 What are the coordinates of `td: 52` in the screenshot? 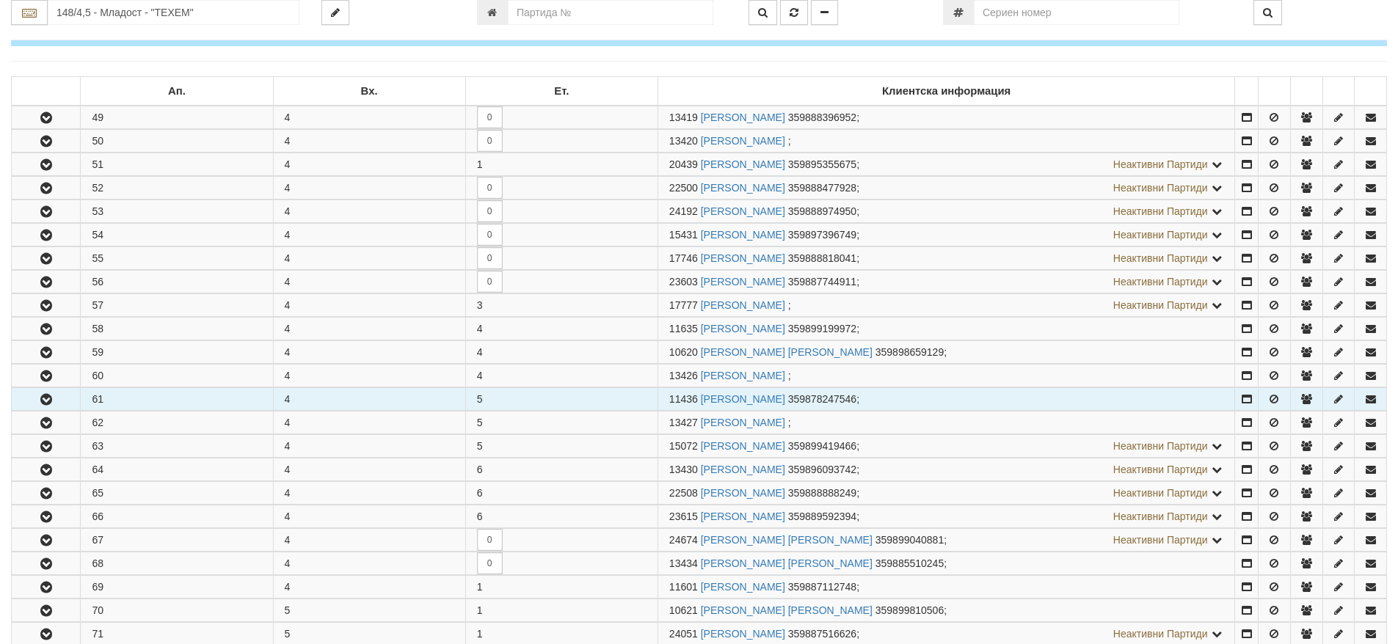 It's located at (177, 188).